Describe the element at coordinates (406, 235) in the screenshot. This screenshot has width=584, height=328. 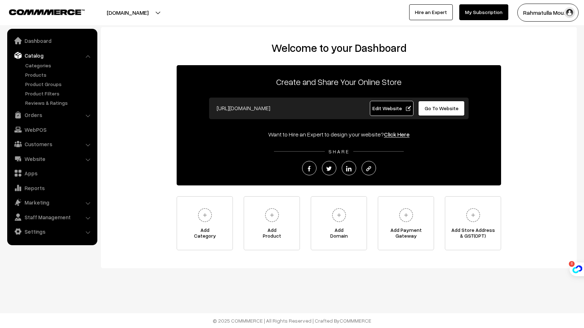
I see `span: Add Payment Gateway` at that location.